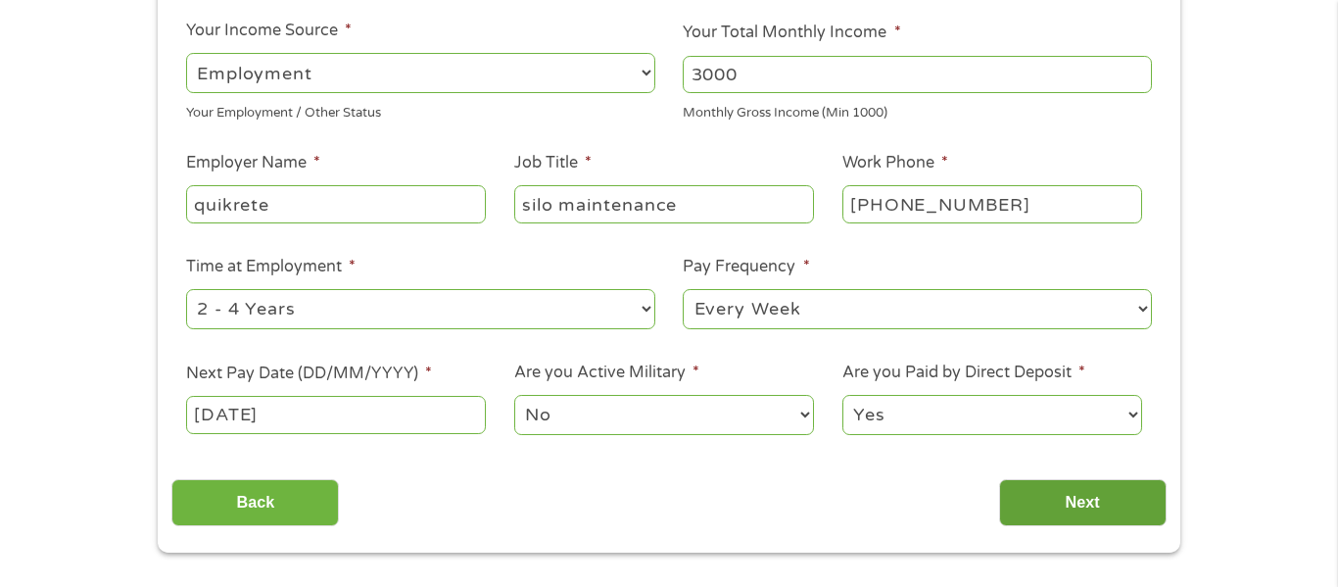 The image size is (1338, 587). What do you see at coordinates (746, 266) in the screenshot?
I see `label: Pay Frequency` at bounding box center [746, 266].